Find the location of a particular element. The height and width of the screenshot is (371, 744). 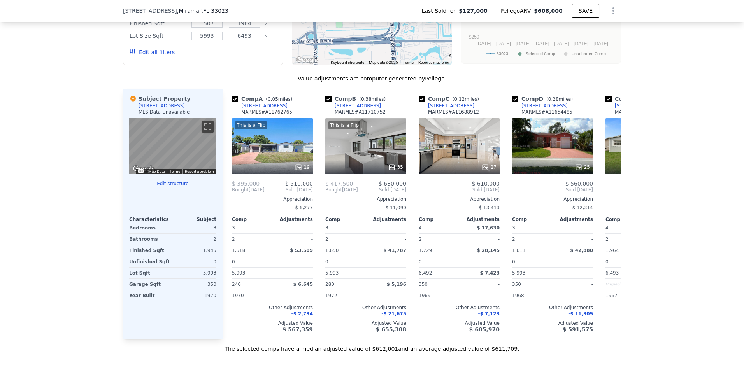

div: 35 is located at coordinates (395, 167).